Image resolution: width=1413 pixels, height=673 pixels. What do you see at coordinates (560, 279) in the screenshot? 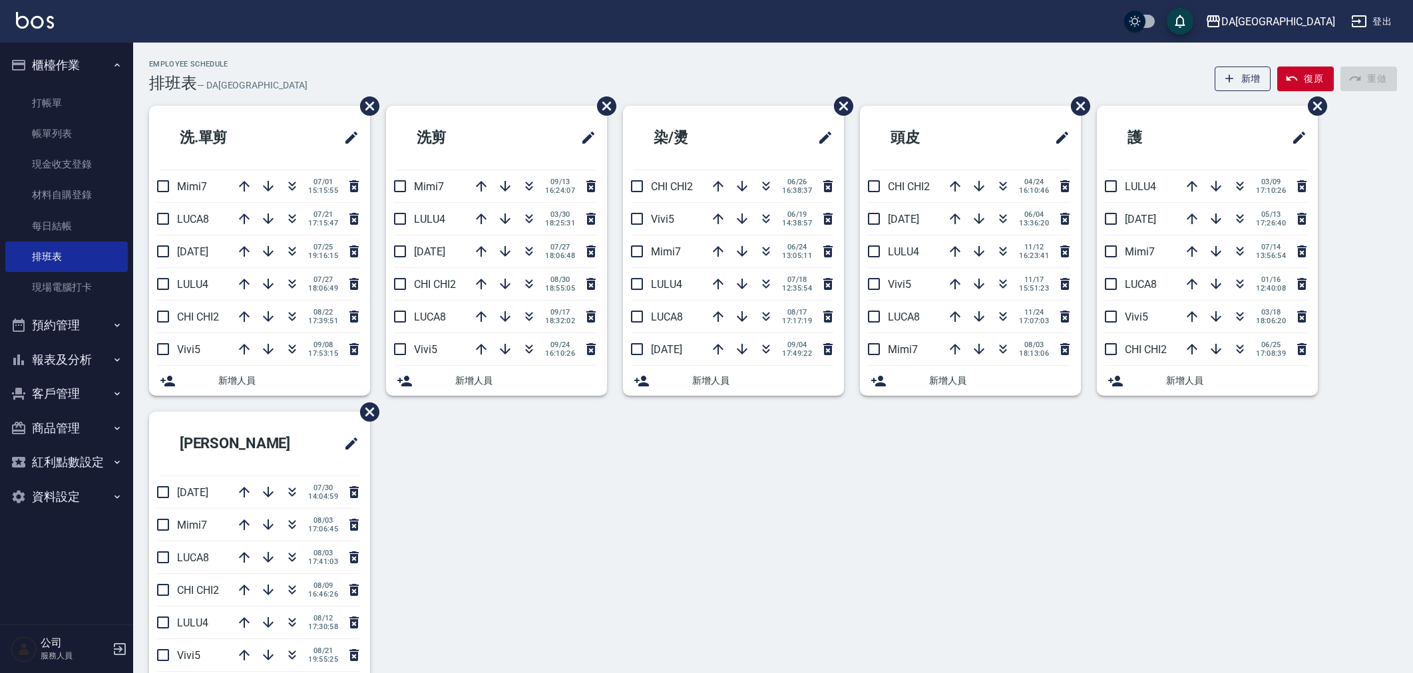
I see `span: 08/30` at bounding box center [560, 279].